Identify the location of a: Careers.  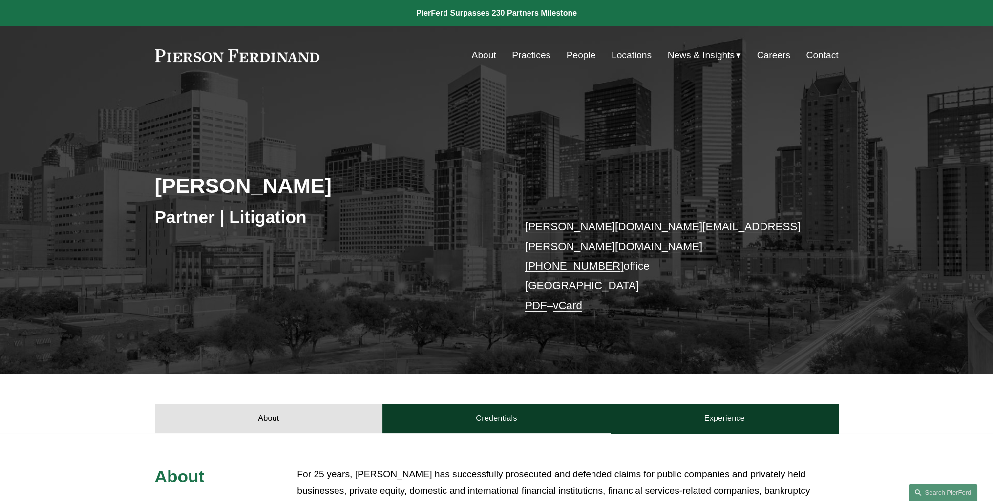
(774, 55).